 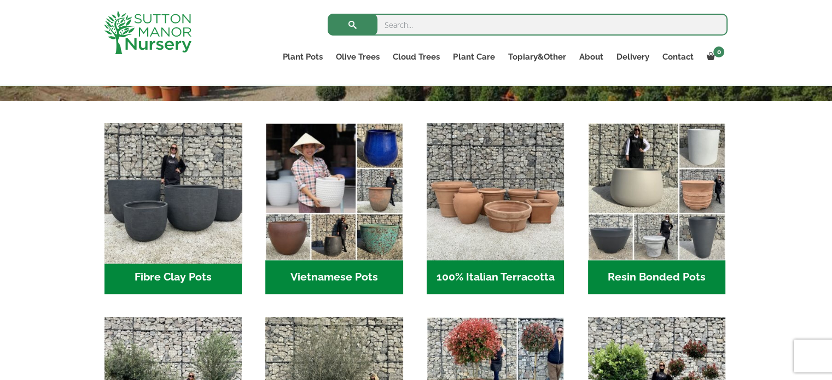 I want to click on h2: Fibre Clay Pots, so click(x=173, y=277).